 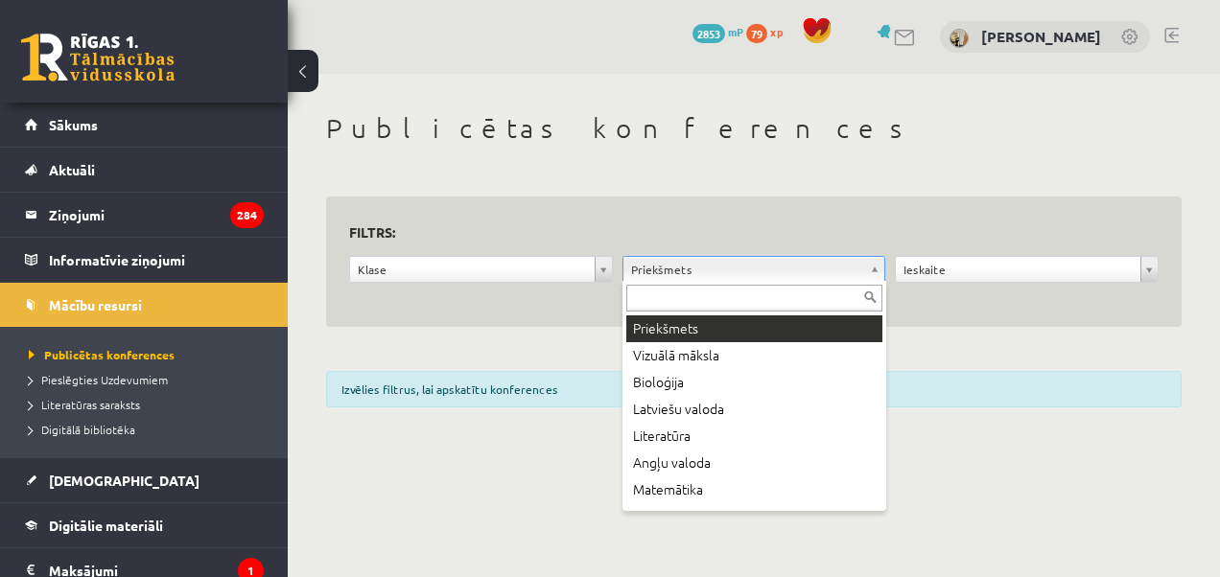 What do you see at coordinates (754, 490) in the screenshot?
I see `div: Matemātika` at bounding box center [754, 490].